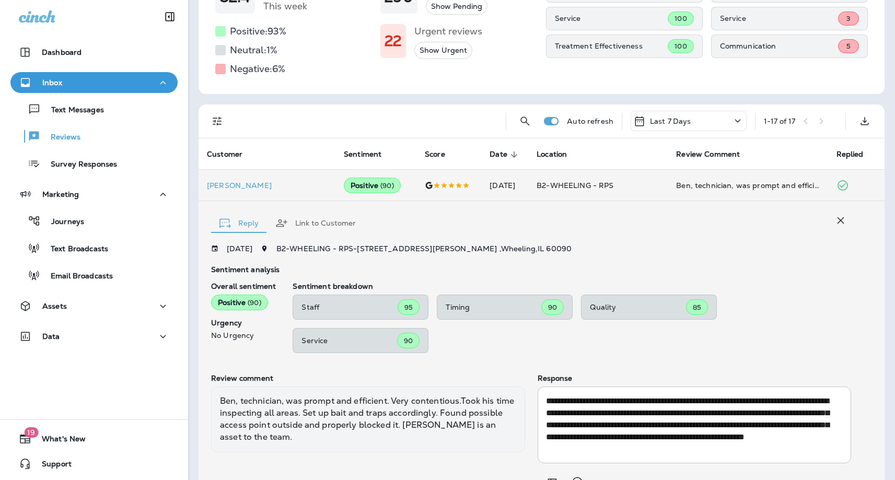  I want to click on button: 19What's New, so click(94, 439).